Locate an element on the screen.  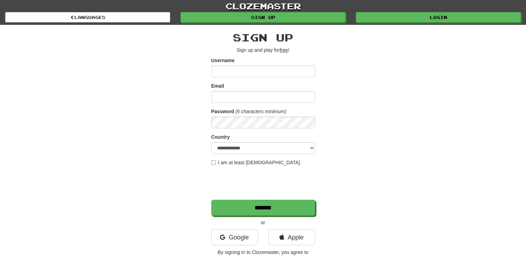
label: Password is located at coordinates (223, 112).